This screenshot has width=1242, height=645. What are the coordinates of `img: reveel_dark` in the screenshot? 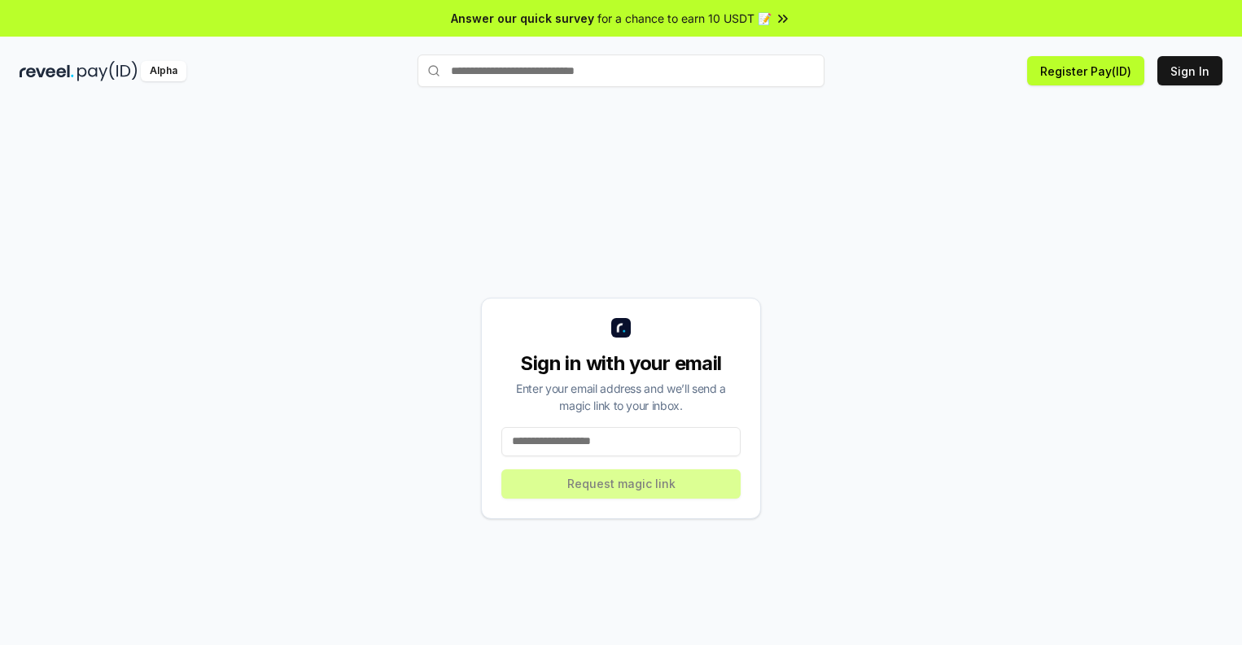 It's located at (46, 71).